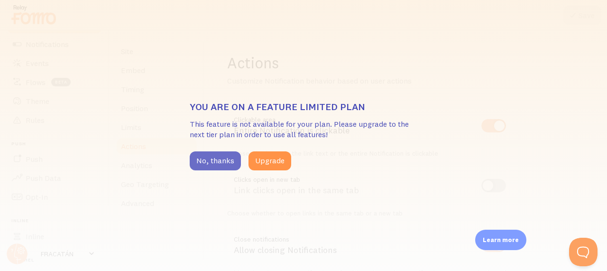 This screenshot has height=271, width=607. What do you see at coordinates (304, 129) in the screenshot?
I see `p: This feature is not available for your plan. Please upgrade to the next tier plan in order to use...` at bounding box center [304, 129].